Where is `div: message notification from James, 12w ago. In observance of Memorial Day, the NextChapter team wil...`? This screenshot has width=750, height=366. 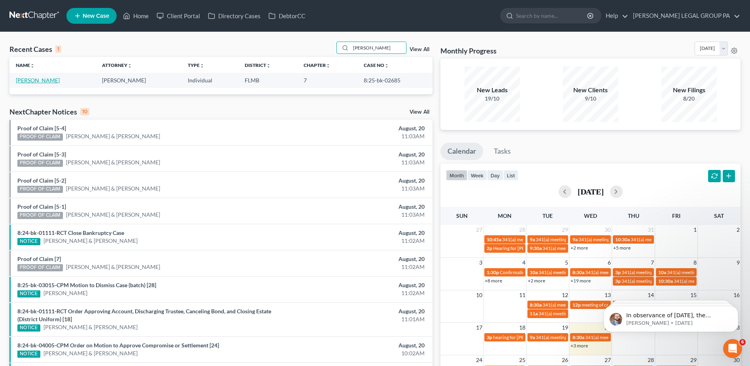
div: message notification from James, 12w ago. In observance of Memorial Day, the NextChapter team wil... is located at coordinates (79, 30).